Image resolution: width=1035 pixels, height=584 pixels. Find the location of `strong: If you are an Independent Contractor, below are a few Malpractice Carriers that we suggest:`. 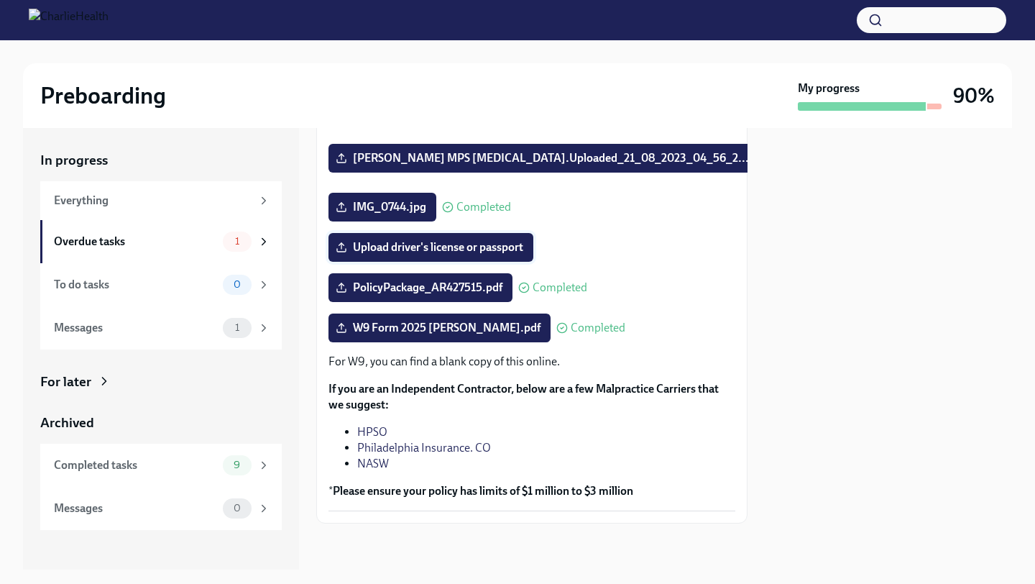

strong: If you are an Independent Contractor, below are a few Malpractice Carriers that we suggest: is located at coordinates (523, 396).